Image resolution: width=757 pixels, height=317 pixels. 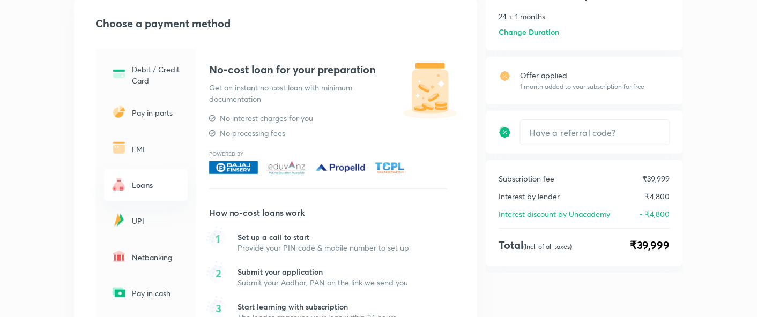 What do you see at coordinates (323, 283) in the screenshot?
I see `p: Submit your Aadhar, PAN on the link we send you` at bounding box center [323, 283].